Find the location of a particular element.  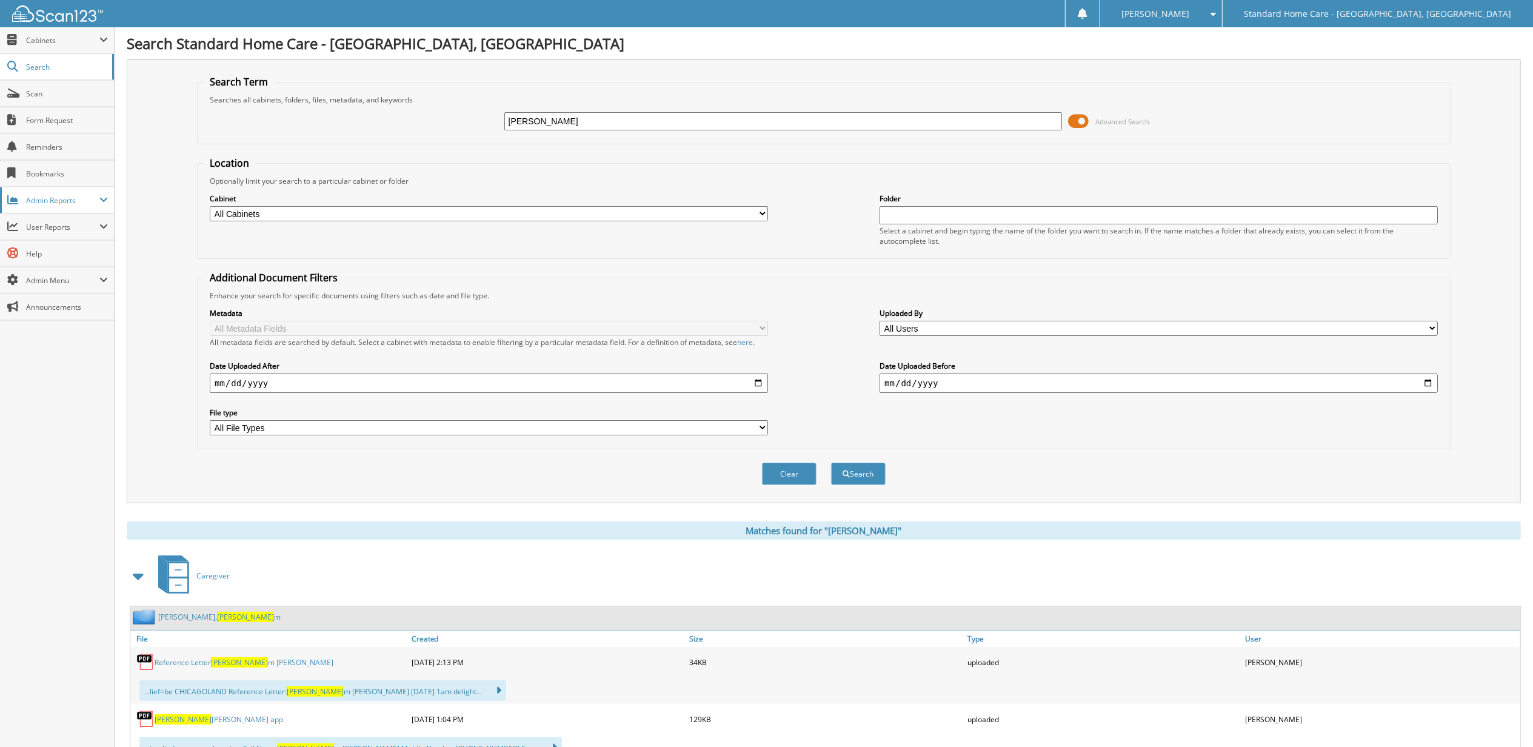

label: File type is located at coordinates (488, 412).